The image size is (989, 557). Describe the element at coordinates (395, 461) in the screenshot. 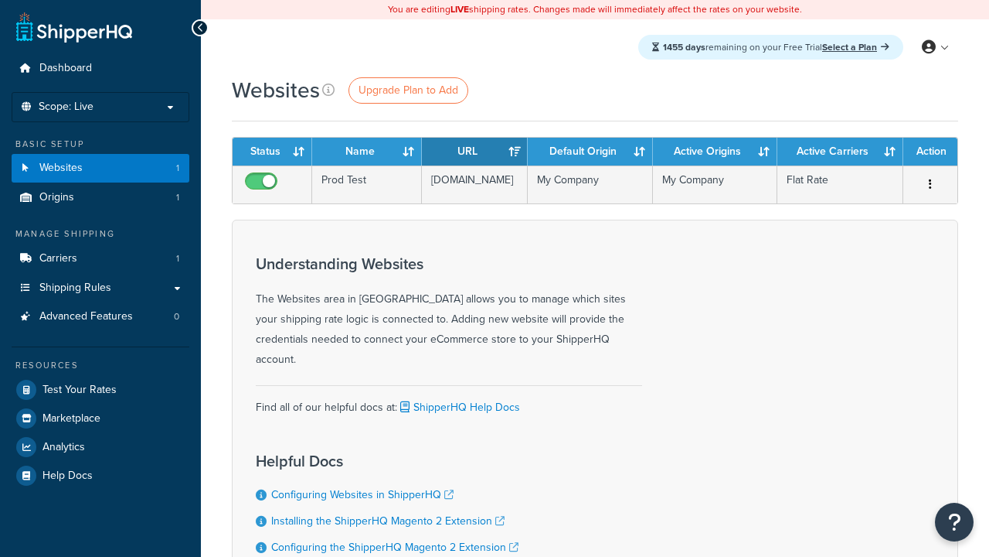

I see `h3: Helpful Docs` at that location.